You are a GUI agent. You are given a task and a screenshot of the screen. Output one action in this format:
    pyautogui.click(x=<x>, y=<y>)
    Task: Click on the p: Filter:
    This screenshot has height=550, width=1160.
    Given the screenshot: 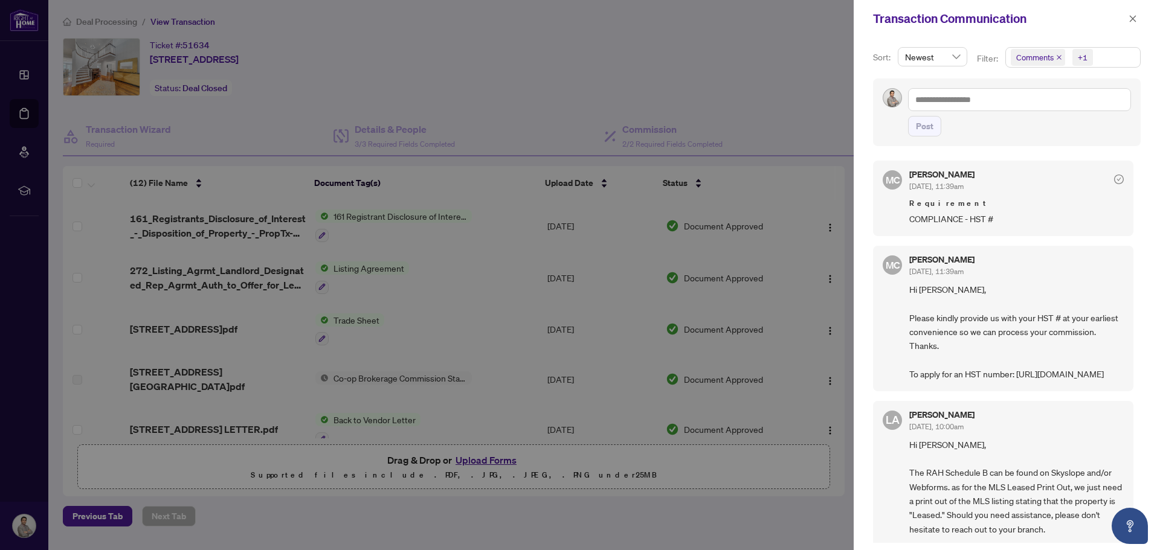 What is the action you would take?
    pyautogui.click(x=988, y=59)
    